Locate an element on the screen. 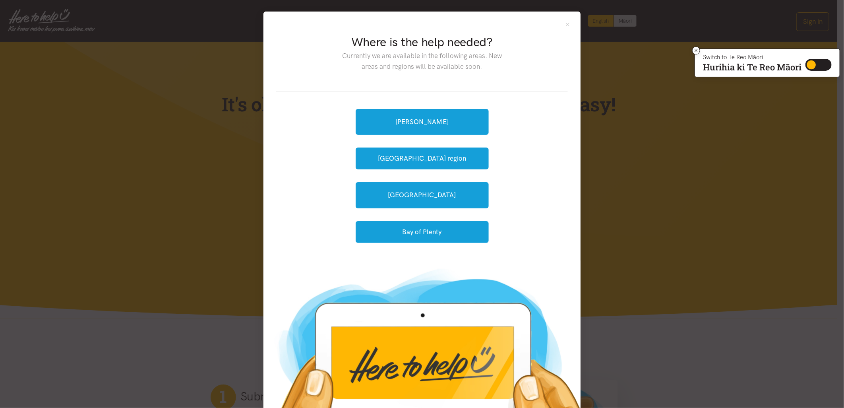  button: Bay of Plenty is located at coordinates (422, 232).